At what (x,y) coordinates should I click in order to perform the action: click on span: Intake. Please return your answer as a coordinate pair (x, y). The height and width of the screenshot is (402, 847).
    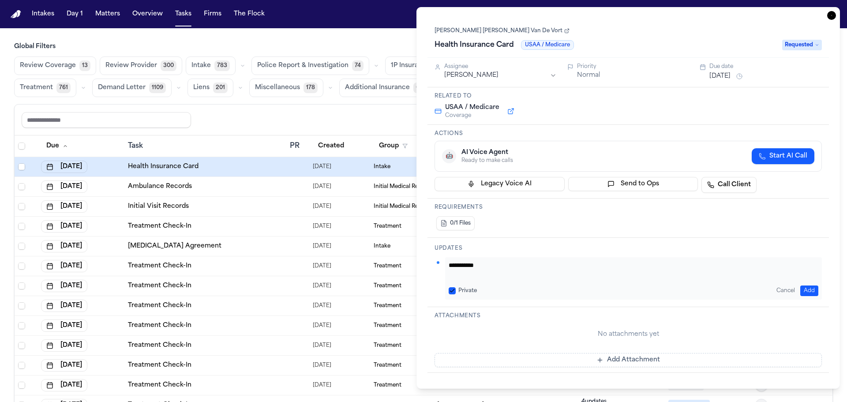
    Looking at the image, I should click on (201, 66).